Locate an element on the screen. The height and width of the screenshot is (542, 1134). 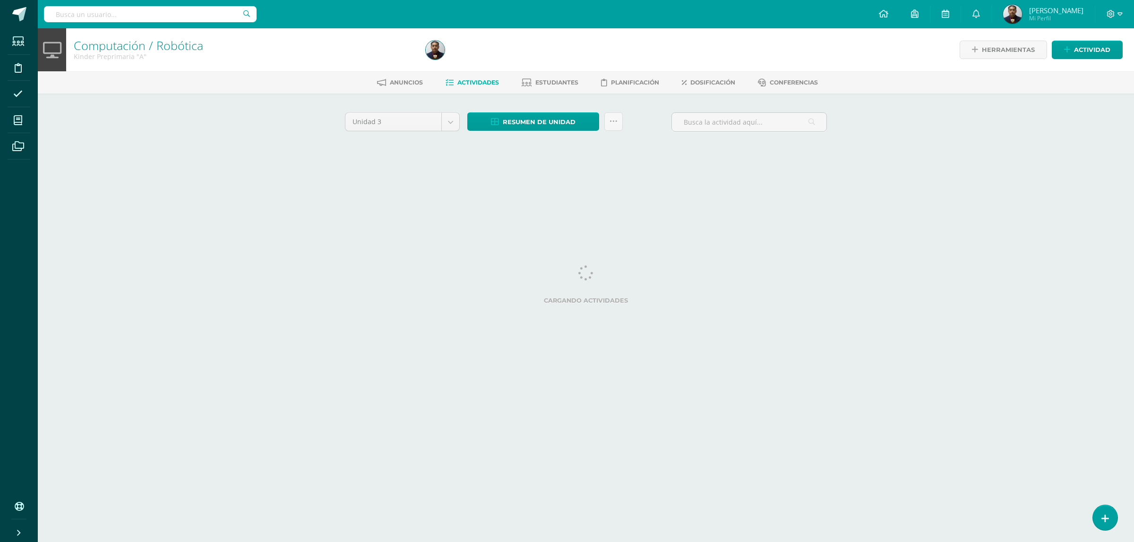
a: Estudiantes is located at coordinates (550, 83).